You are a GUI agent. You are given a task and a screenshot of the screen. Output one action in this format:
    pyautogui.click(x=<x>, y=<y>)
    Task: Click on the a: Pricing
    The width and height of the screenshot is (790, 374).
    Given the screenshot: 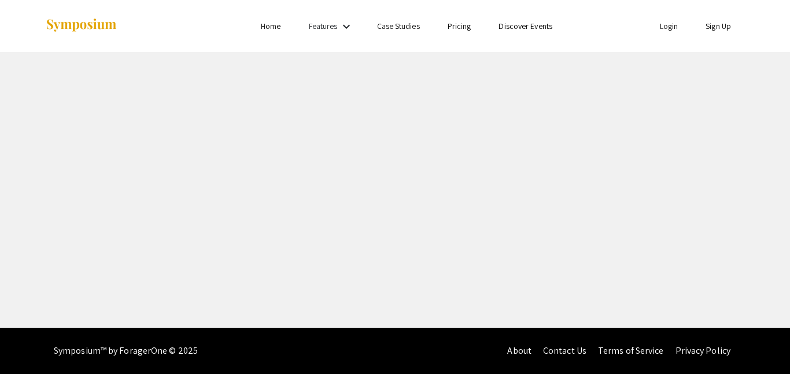 What is the action you would take?
    pyautogui.click(x=459, y=26)
    